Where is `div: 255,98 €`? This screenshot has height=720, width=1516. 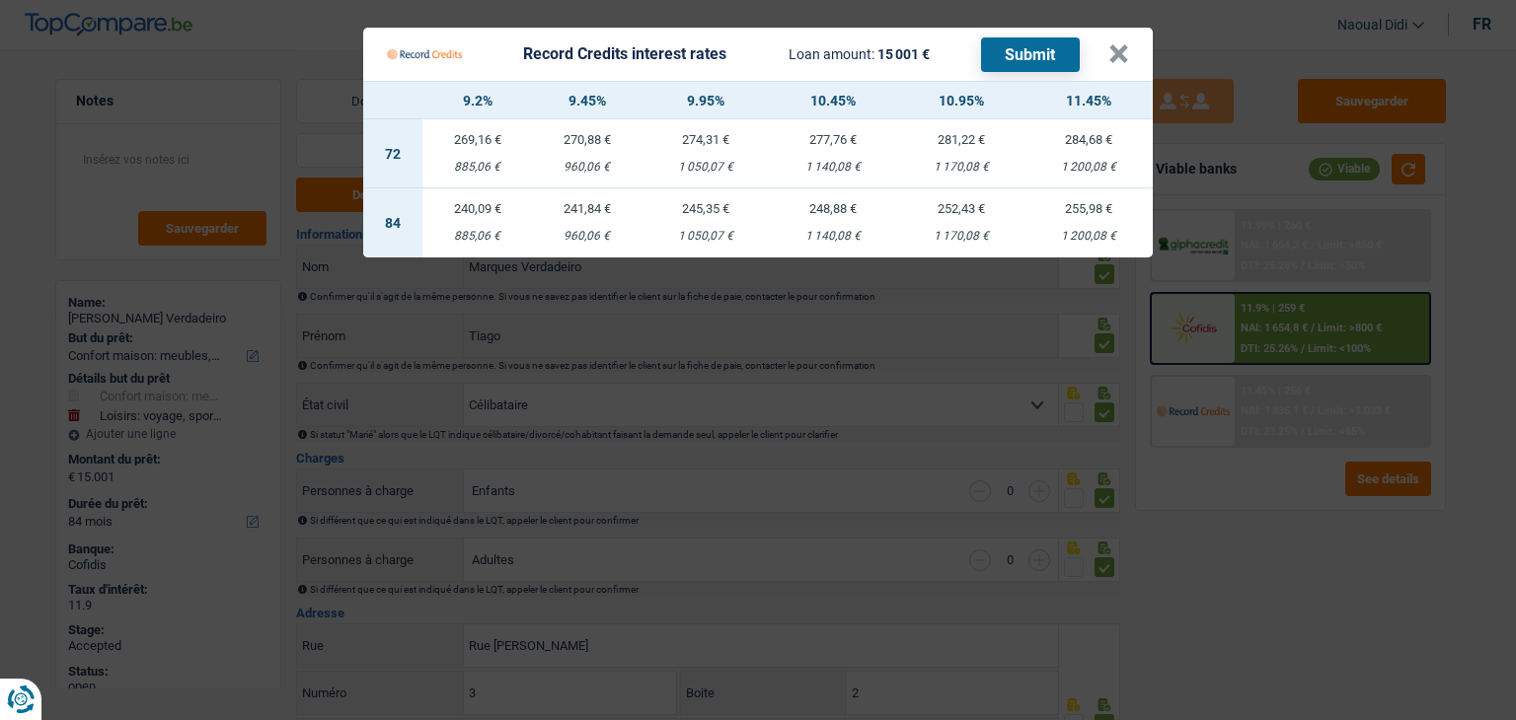 div: 255,98 € is located at coordinates (1089, 208).